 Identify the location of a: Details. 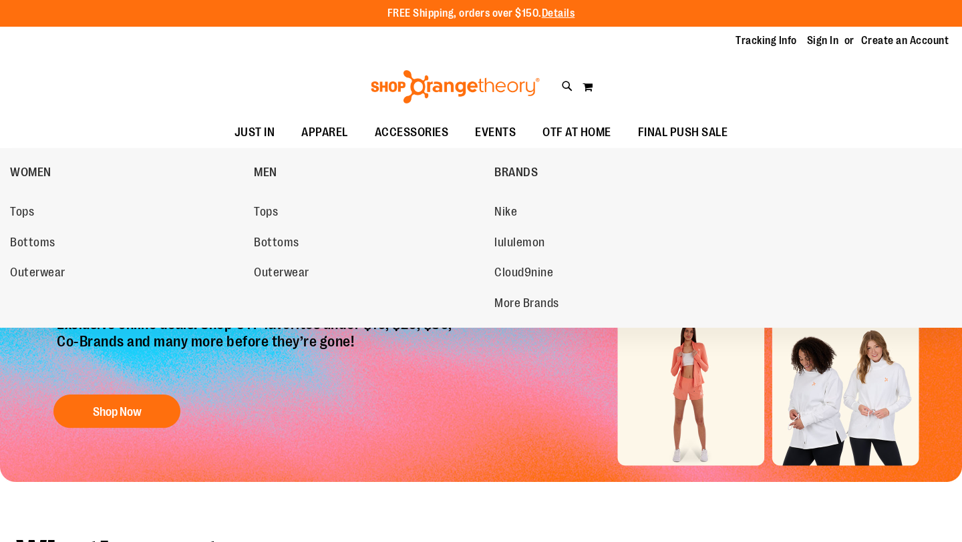
(558, 13).